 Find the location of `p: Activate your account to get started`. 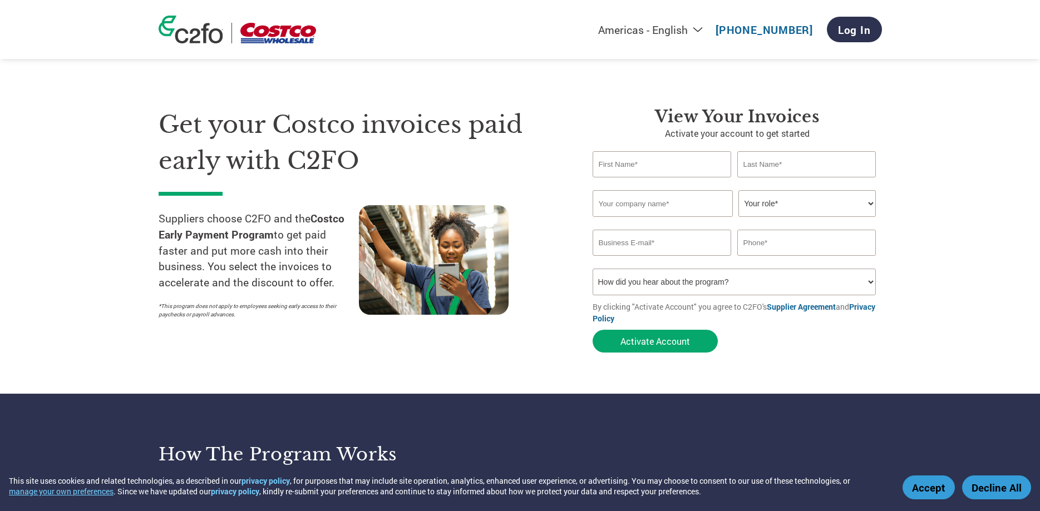

p: Activate your account to get started is located at coordinates (737, 133).